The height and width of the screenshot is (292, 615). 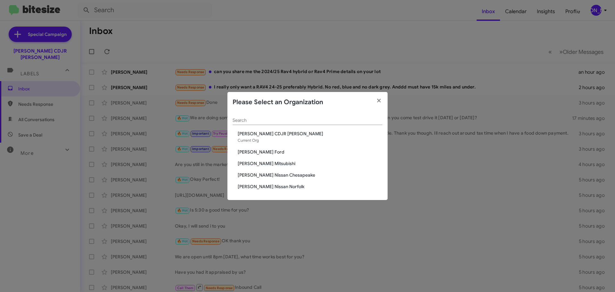 What do you see at coordinates (278, 102) in the screenshot?
I see `h2: Please Select an Organization` at bounding box center [278, 102].